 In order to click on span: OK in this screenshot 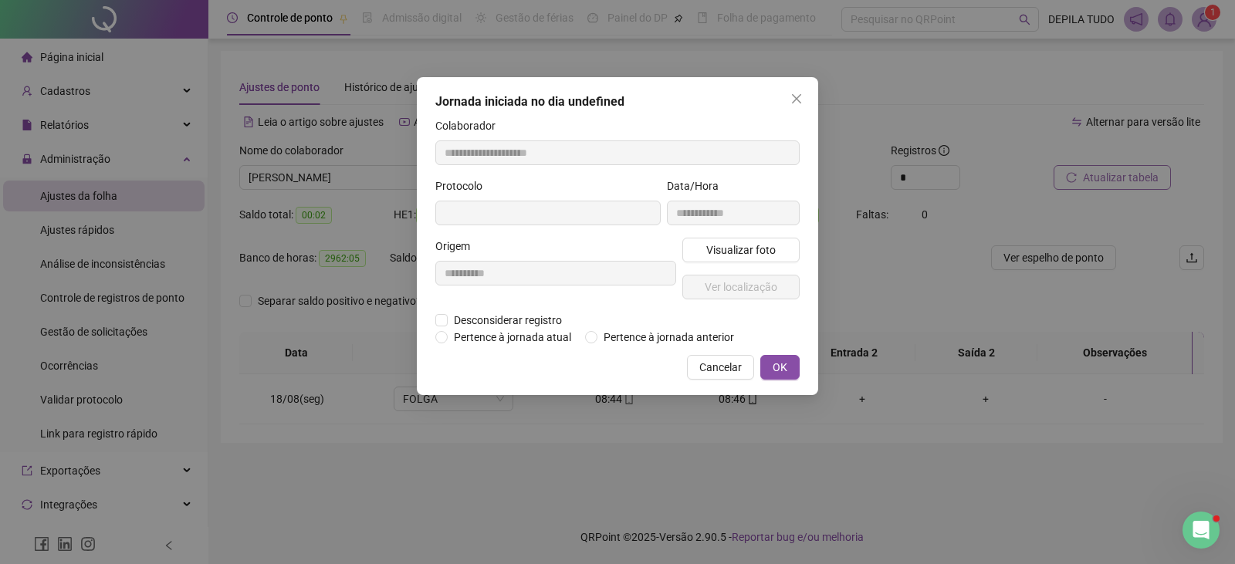, I will do `click(780, 367)`.